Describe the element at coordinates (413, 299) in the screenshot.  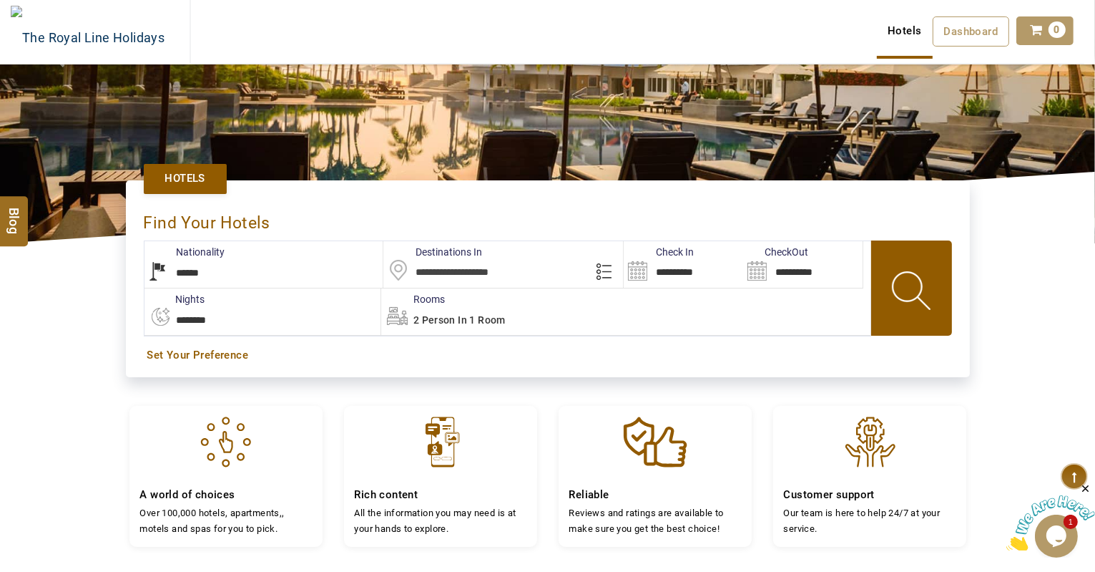
I see `label: Rooms` at that location.